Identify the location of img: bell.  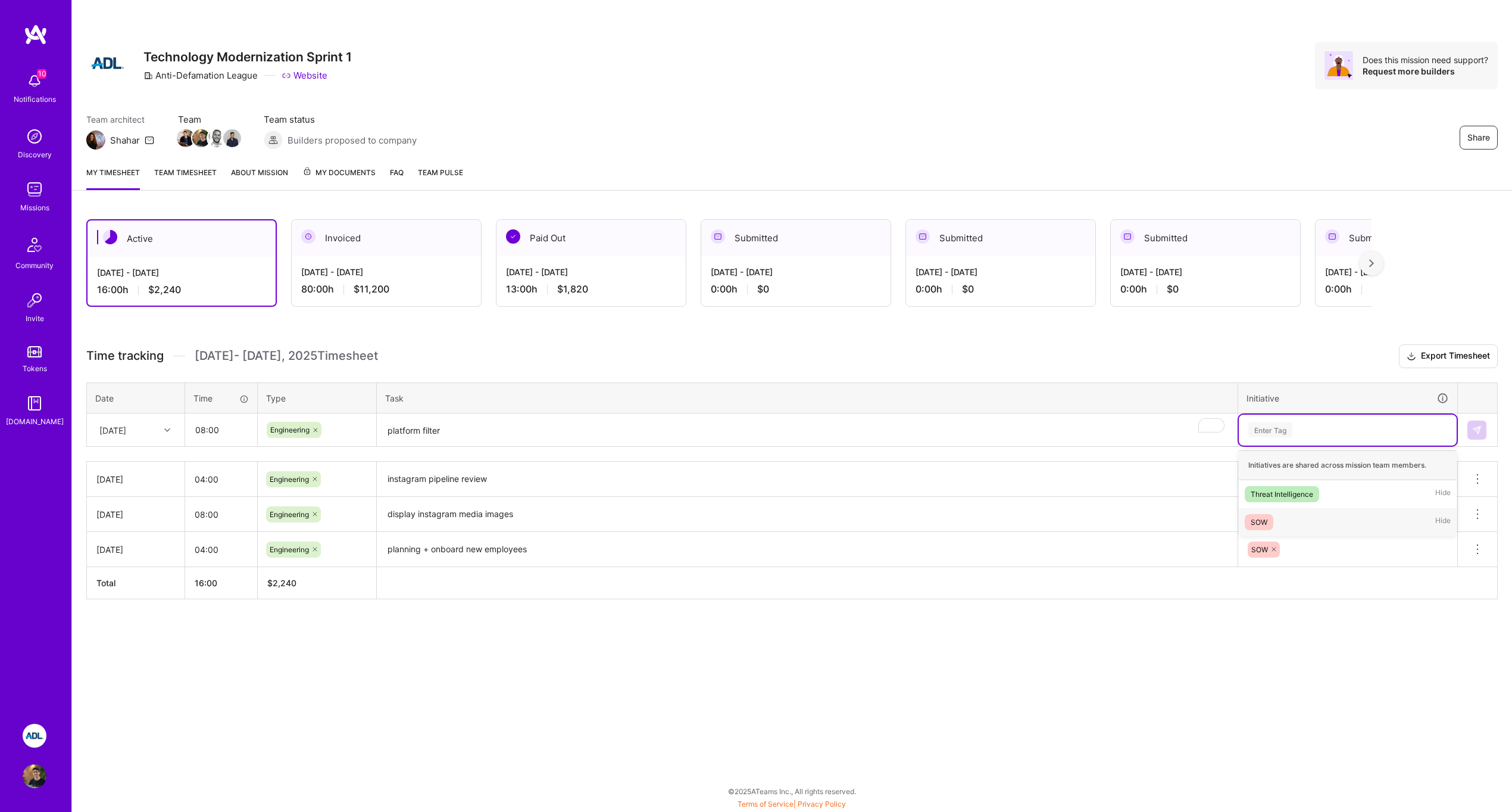
(34, 81).